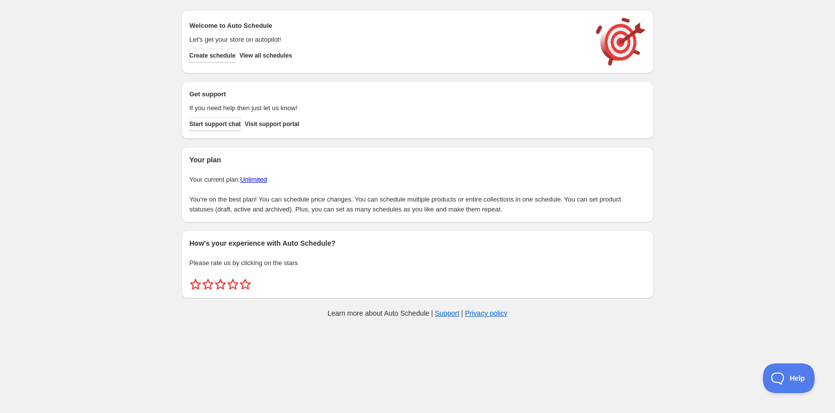 The image size is (835, 413). I want to click on a: Privacy policy, so click(487, 314).